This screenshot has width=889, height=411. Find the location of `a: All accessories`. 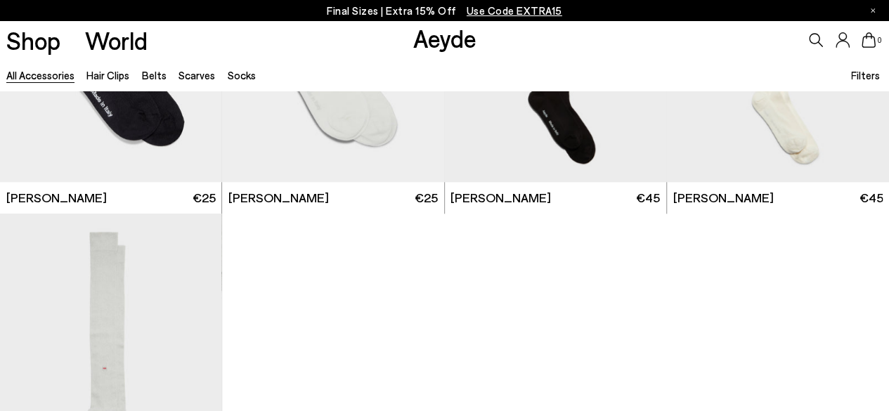

a: All accessories is located at coordinates (40, 75).